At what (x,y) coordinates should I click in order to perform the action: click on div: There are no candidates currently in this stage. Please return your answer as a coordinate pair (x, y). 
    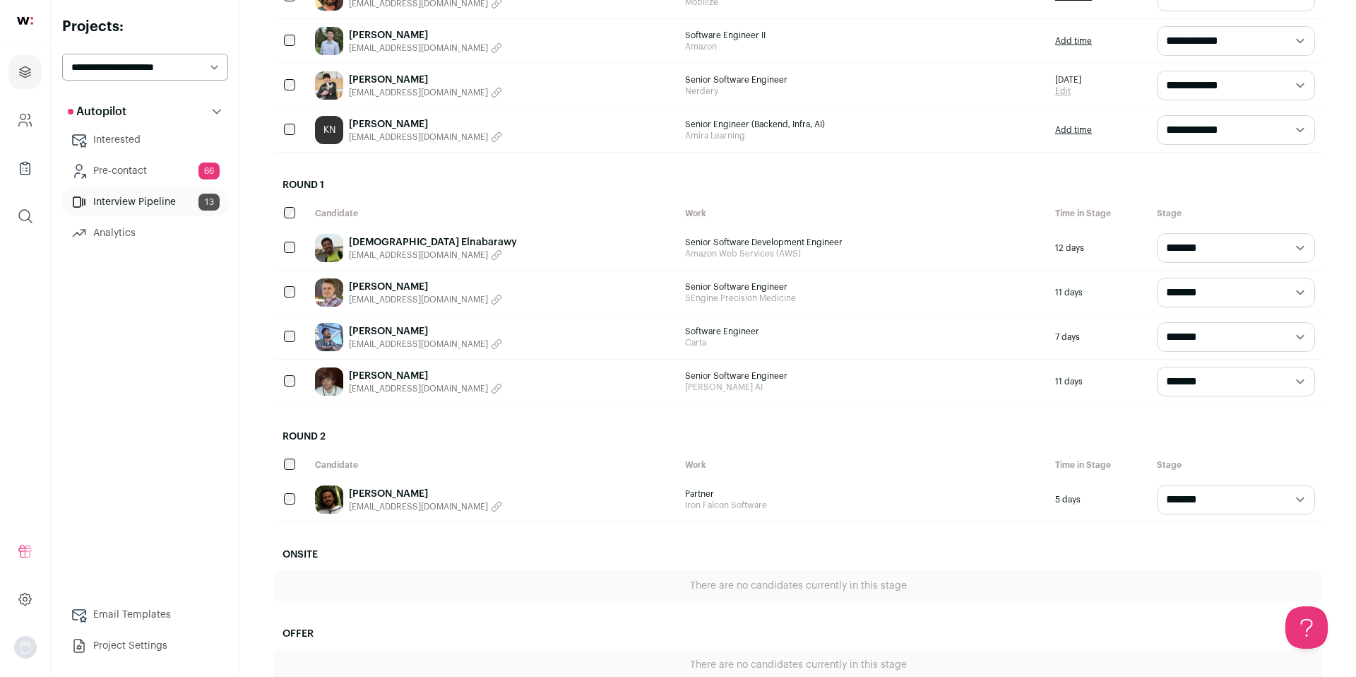
    Looking at the image, I should click on (798, 585).